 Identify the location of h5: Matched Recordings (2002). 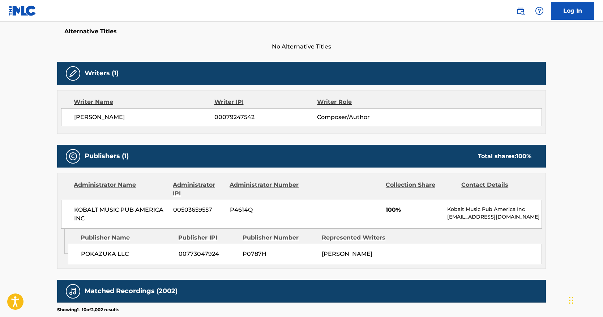
(131, 290).